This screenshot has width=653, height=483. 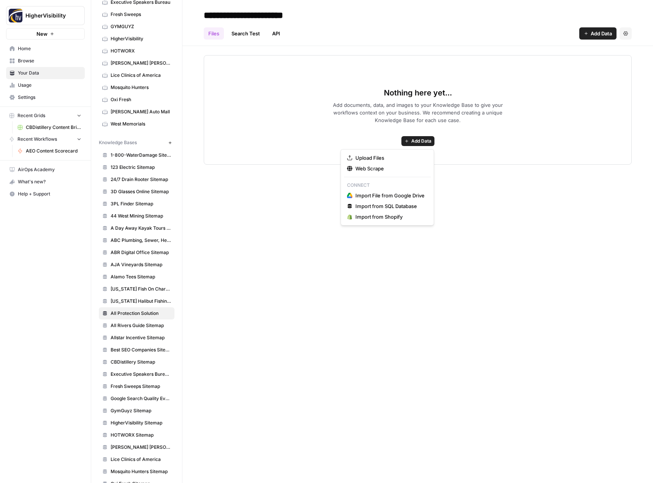 I want to click on a: 3PL Finder Sitemap, so click(x=136, y=204).